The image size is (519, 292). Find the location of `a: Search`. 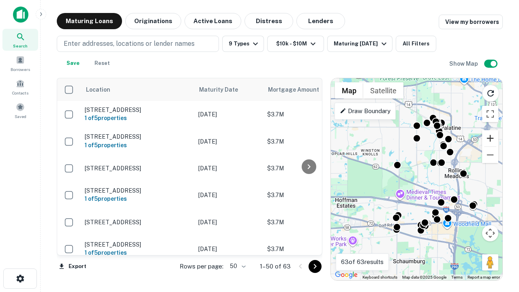

a: Search is located at coordinates (20, 40).